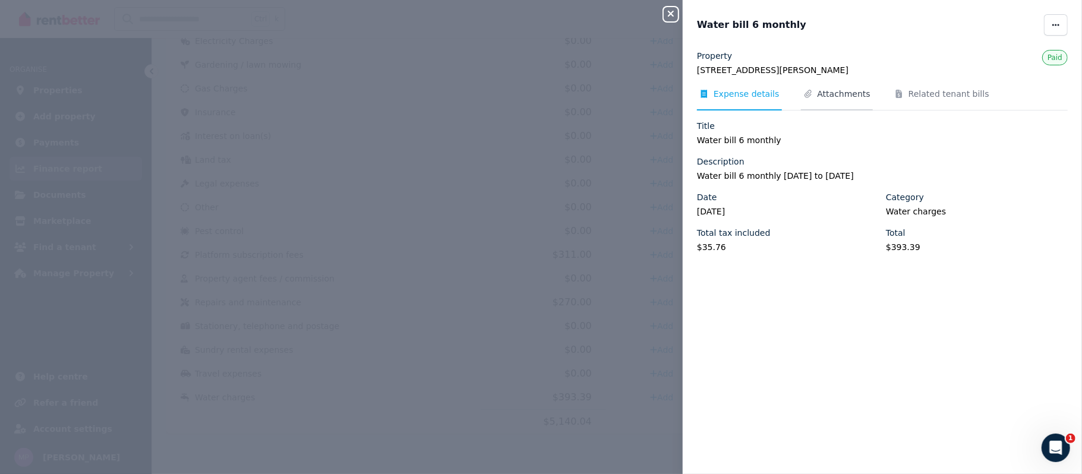  I want to click on legend: $35.76, so click(788, 247).